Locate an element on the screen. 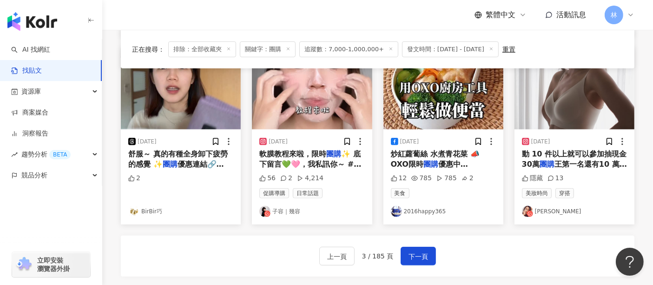 The image size is (653, 285). span: 穿搭 is located at coordinates (565, 193).